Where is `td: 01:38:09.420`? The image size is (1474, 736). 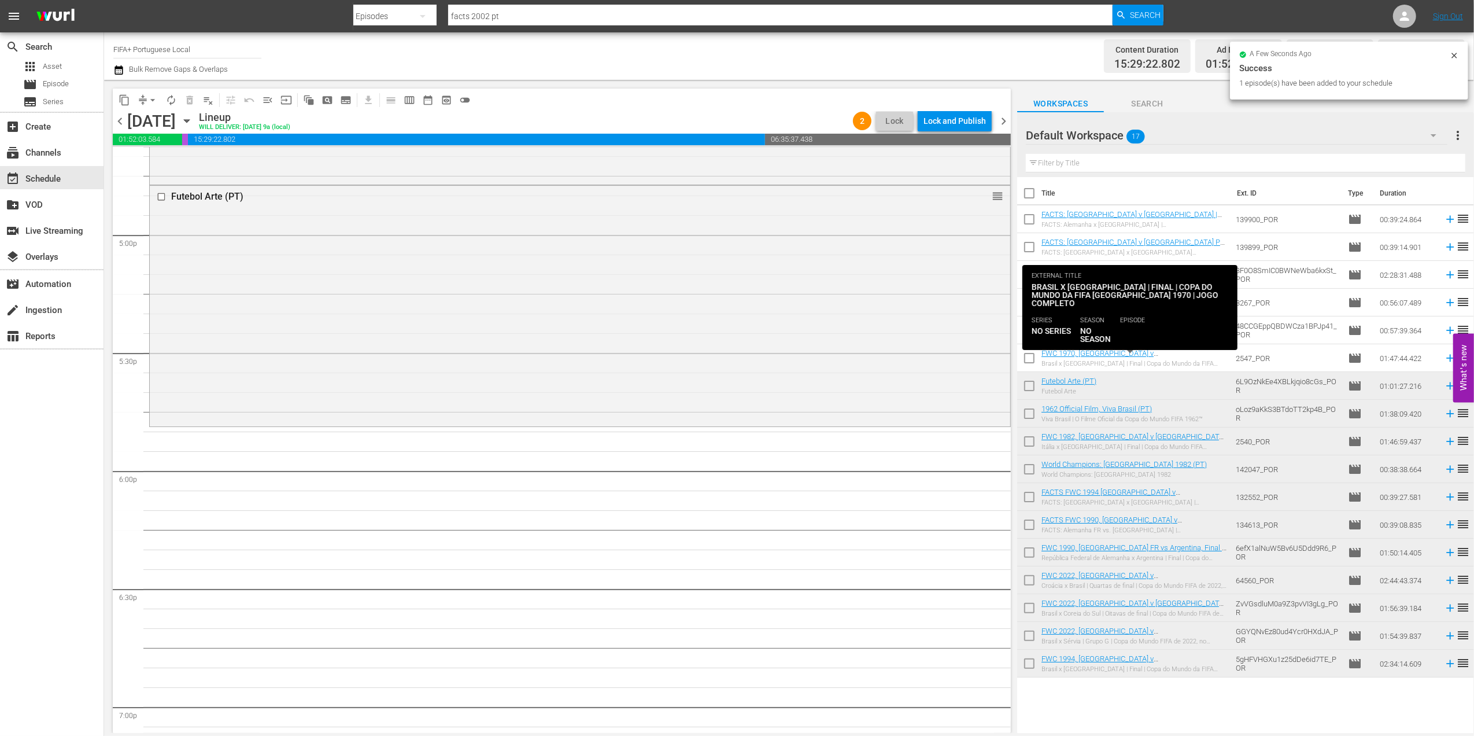
td: 01:38:09.420 is located at coordinates (1408, 414).